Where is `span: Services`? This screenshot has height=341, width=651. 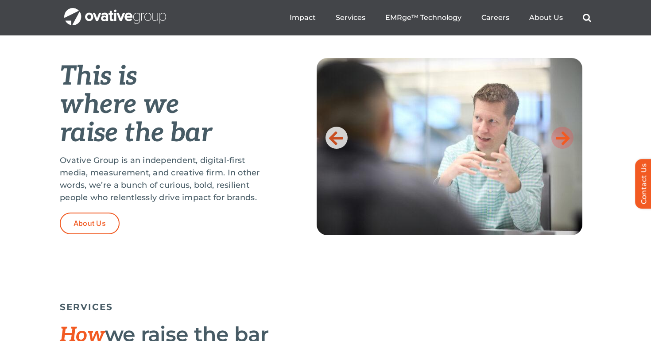 span: Services is located at coordinates (350, 18).